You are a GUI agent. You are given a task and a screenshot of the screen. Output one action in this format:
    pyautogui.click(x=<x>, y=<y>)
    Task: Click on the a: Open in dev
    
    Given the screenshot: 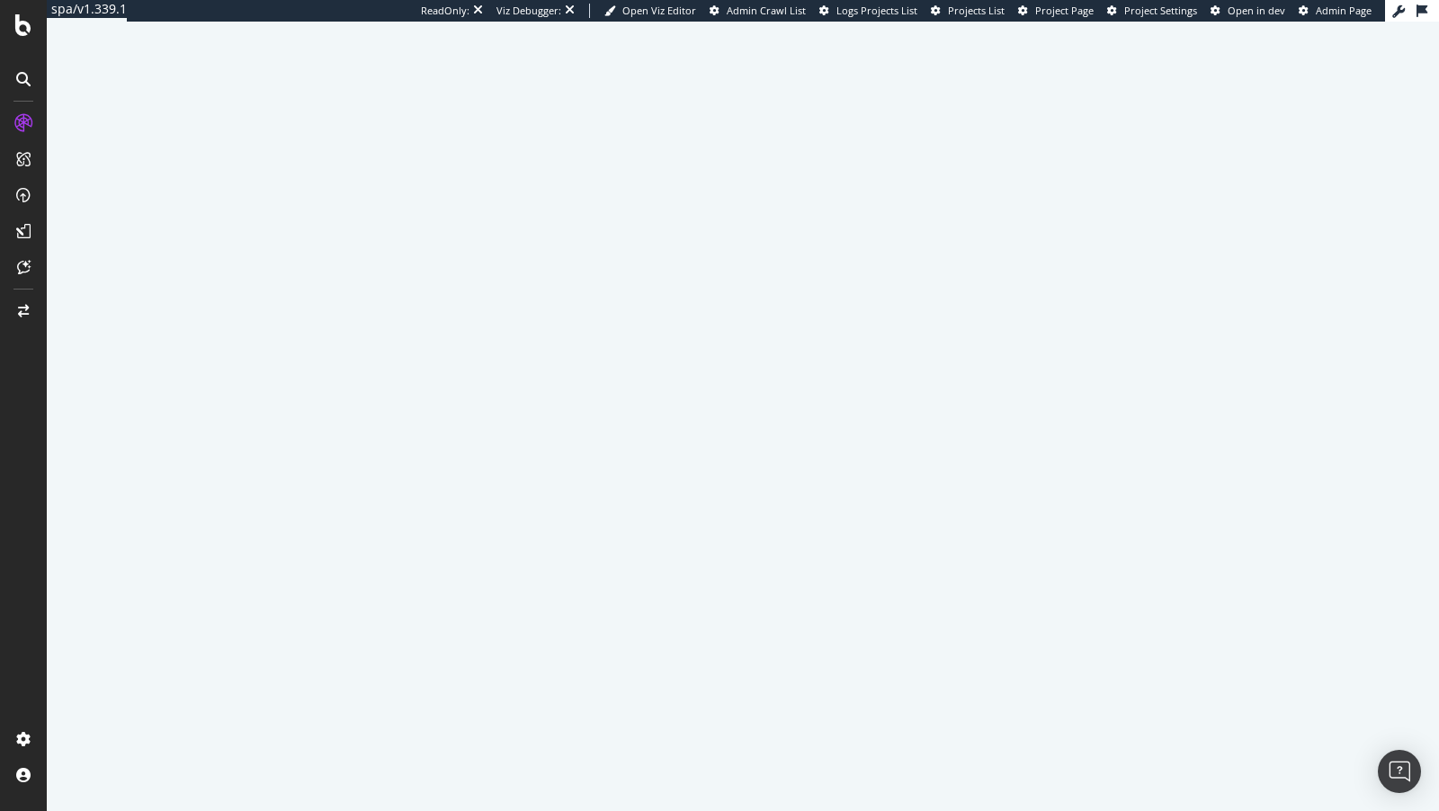 What is the action you would take?
    pyautogui.click(x=1247, y=11)
    